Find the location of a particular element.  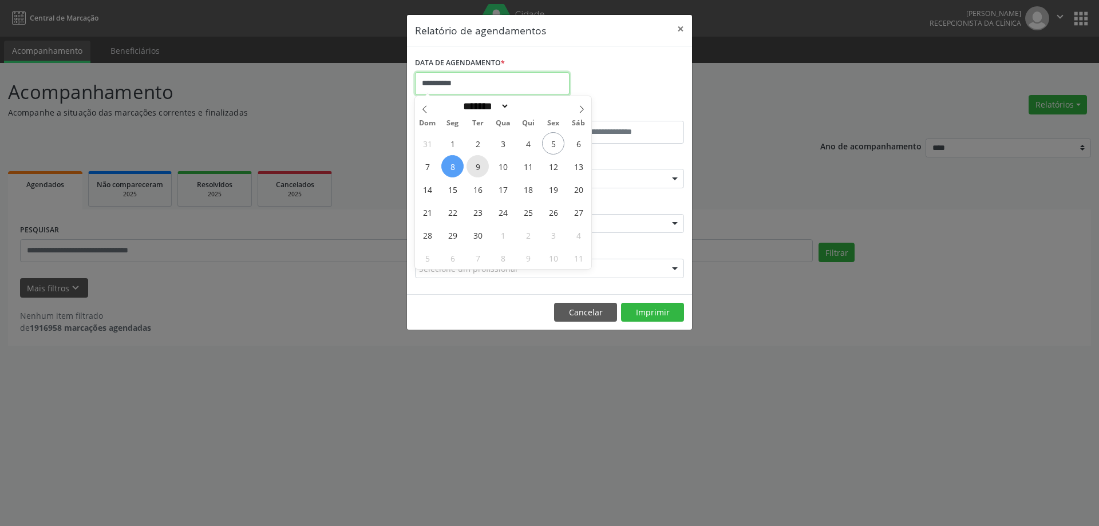

span: Outubro 5, 2025 is located at coordinates (427, 258).